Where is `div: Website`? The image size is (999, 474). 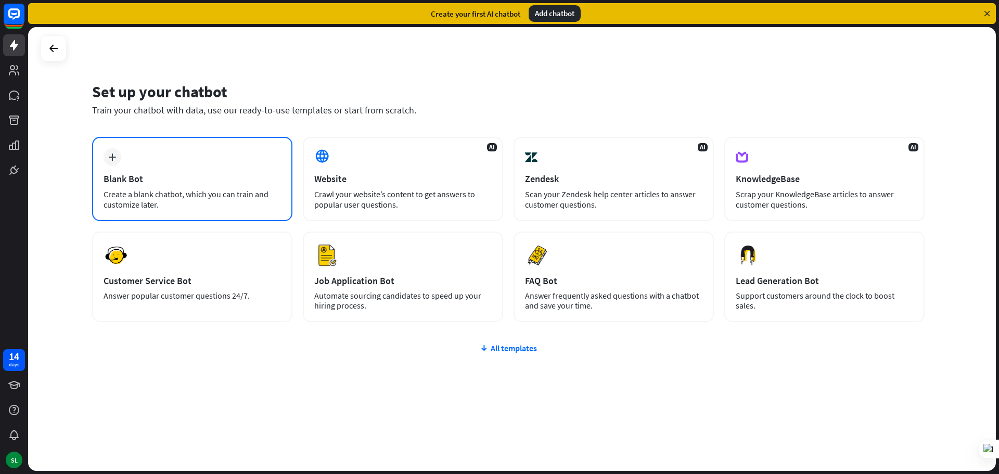 div: Website is located at coordinates (403, 178).